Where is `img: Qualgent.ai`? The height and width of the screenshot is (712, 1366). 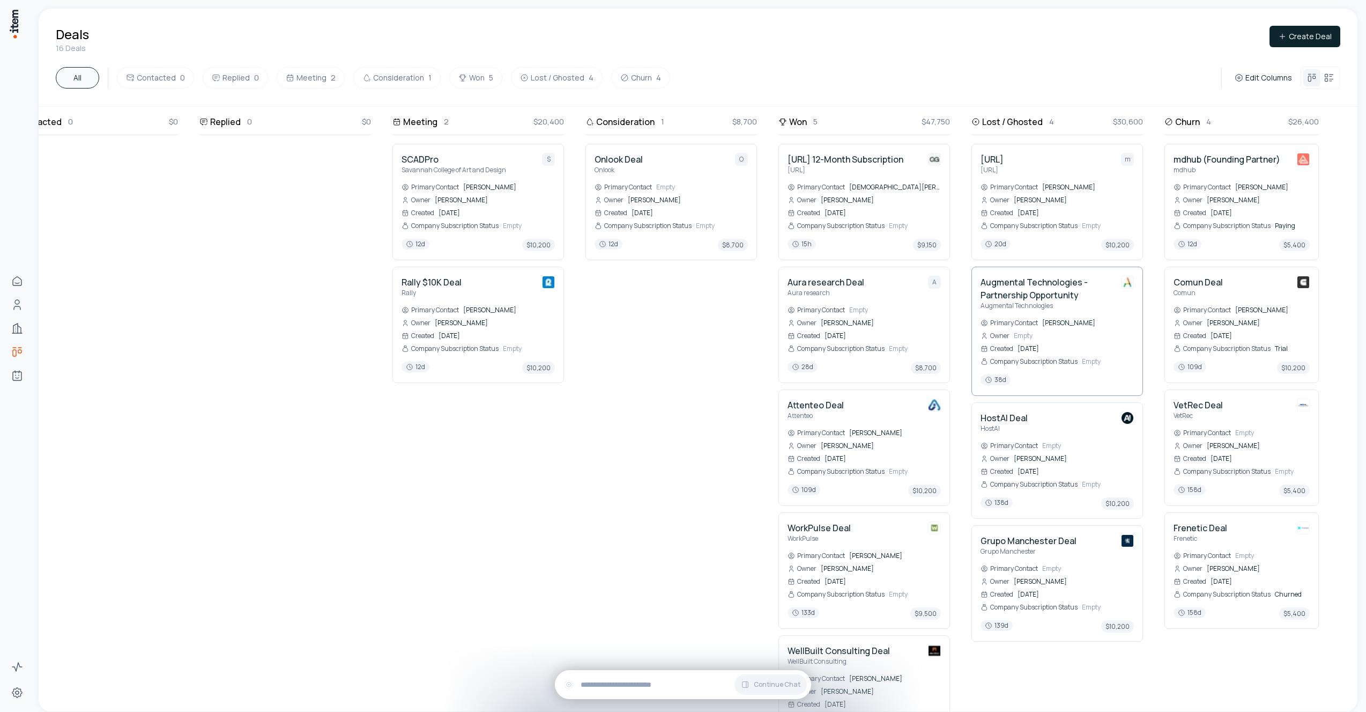
img: Qualgent.ai is located at coordinates (935, 159).